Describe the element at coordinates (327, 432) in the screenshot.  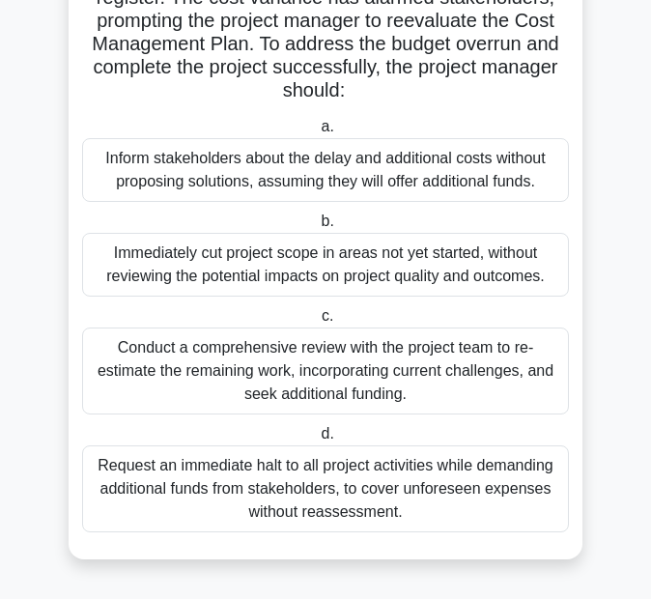
I see `span: d.` at that location.